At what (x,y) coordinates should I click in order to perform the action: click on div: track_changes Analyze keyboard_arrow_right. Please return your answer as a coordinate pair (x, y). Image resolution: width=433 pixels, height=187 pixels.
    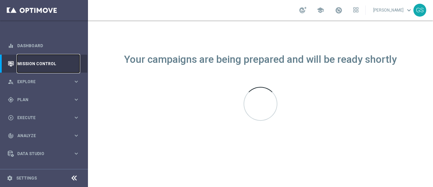
    Looking at the image, I should click on (44, 135).